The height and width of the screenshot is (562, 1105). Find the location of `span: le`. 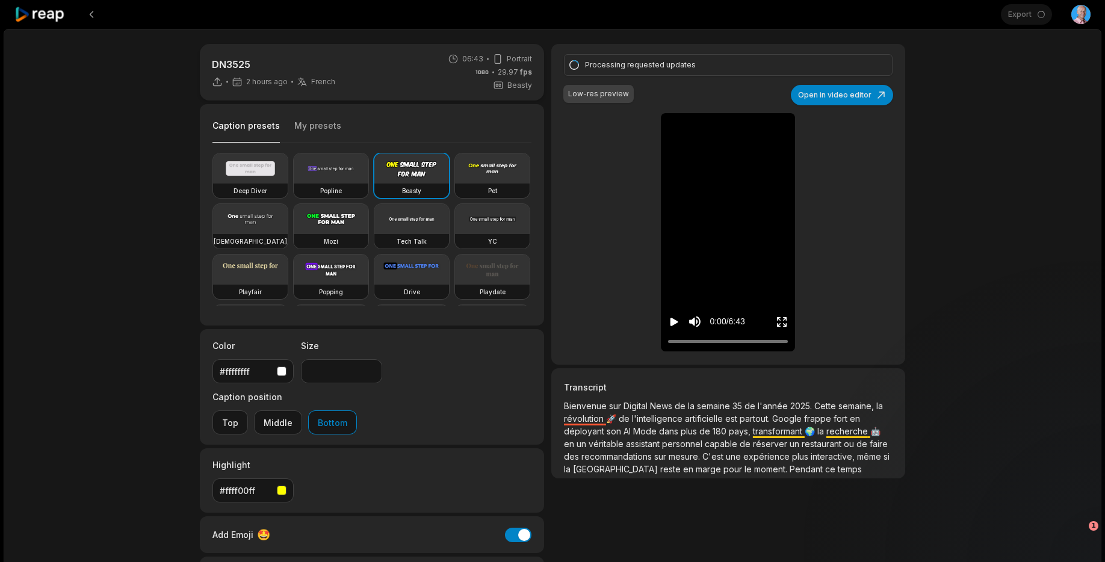

span: le is located at coordinates (749, 469).